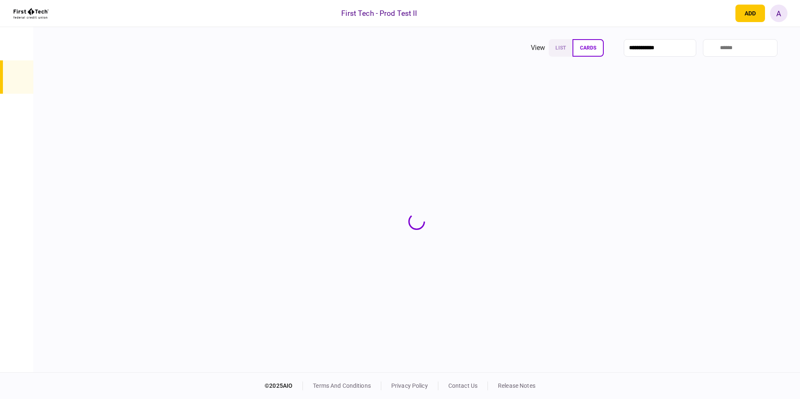 Image resolution: width=800 pixels, height=399 pixels. What do you see at coordinates (721, 13) in the screenshot?
I see `button: open notifications list` at bounding box center [721, 13].